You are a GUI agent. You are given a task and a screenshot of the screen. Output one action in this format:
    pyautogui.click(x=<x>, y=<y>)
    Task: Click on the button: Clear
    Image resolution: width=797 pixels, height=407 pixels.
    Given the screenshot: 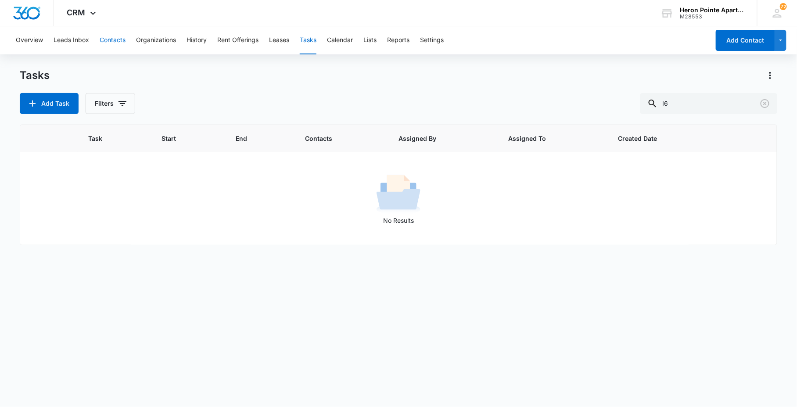 What is the action you would take?
    pyautogui.click(x=765, y=104)
    